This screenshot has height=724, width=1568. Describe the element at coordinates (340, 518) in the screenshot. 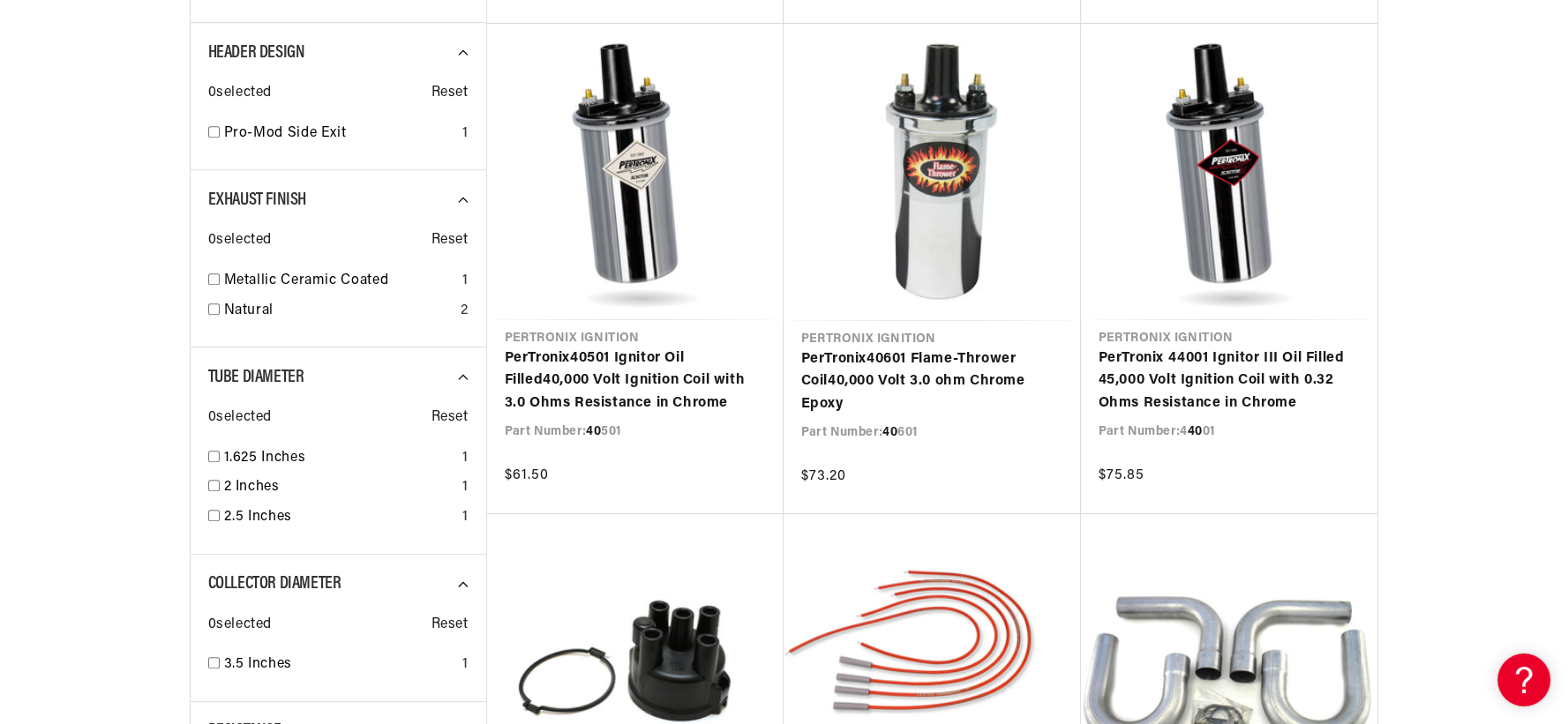

I see `a: 2.5 Inches` at that location.